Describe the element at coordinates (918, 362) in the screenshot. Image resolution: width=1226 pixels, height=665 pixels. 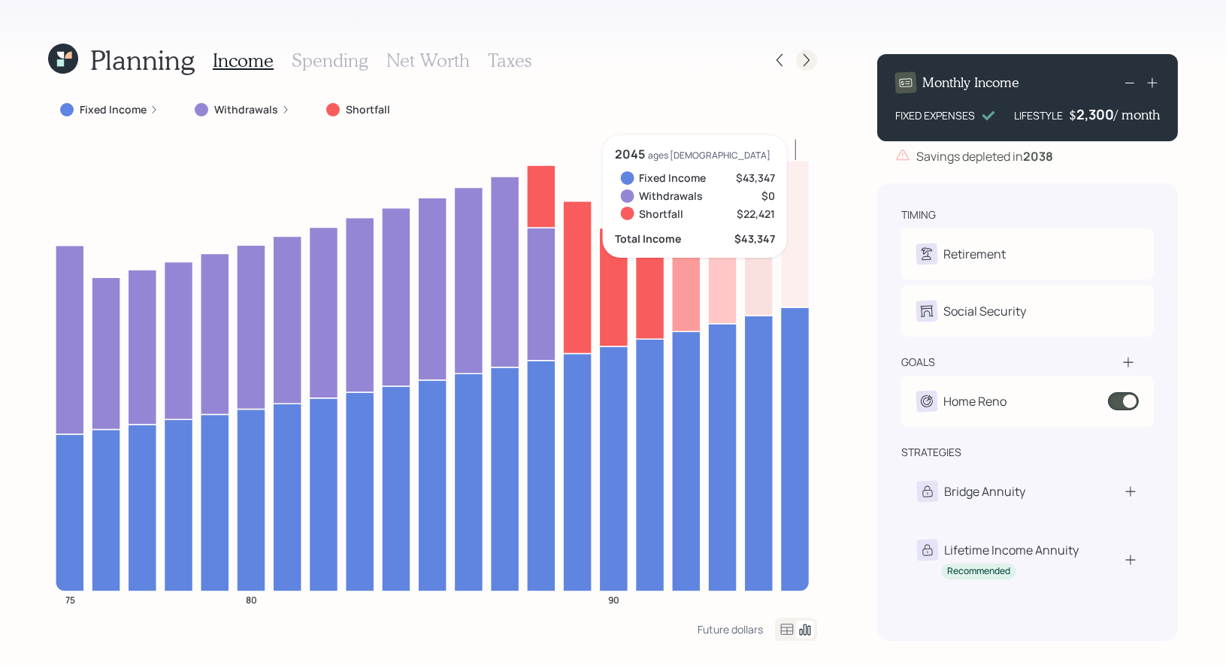
I see `div: goals` at that location.